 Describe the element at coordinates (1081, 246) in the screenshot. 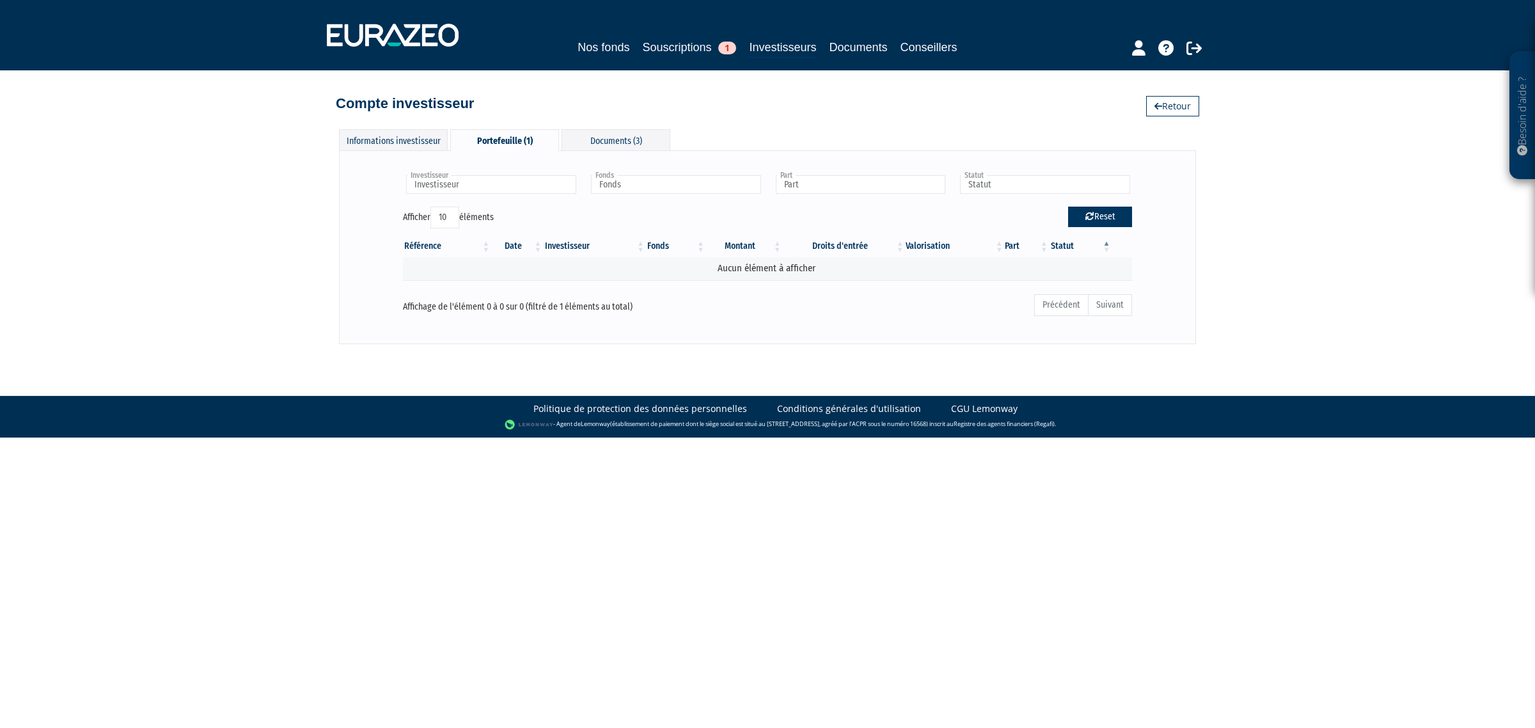

I see `th: Statut : activer pour trier la colonne par ordre d&eacute;croissant` at that location.